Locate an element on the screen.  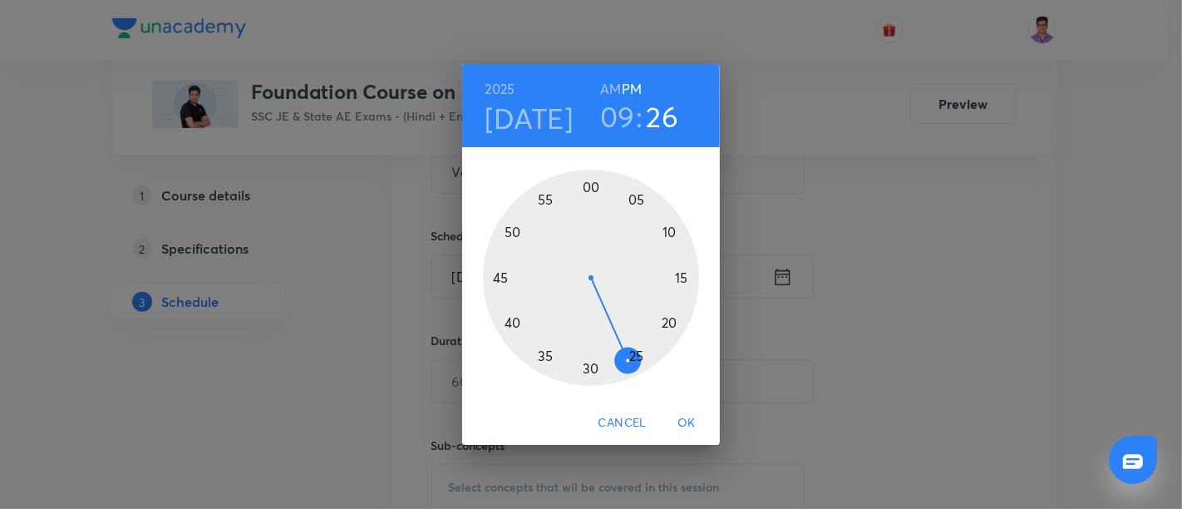
h6: PM is located at coordinates (632, 89).